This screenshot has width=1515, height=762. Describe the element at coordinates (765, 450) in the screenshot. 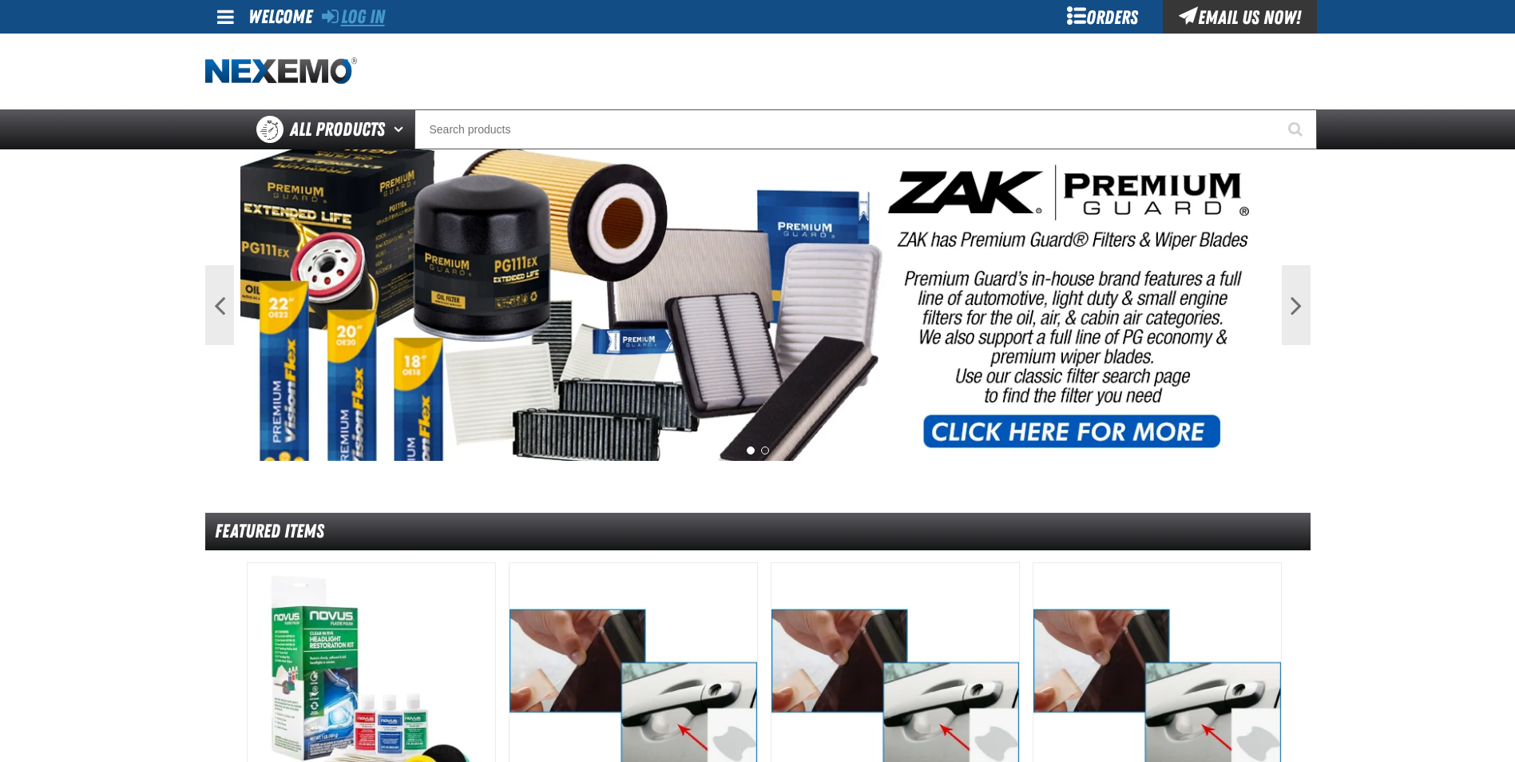

I see `button: 2 of 2` at that location.